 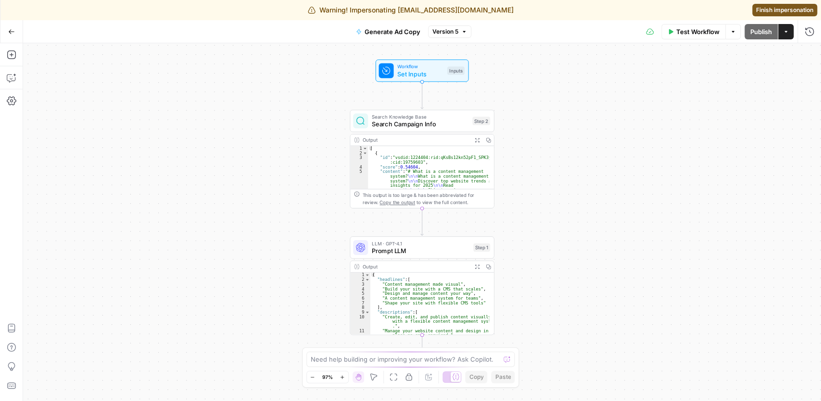 I want to click on button: Copy, so click(x=476, y=377).